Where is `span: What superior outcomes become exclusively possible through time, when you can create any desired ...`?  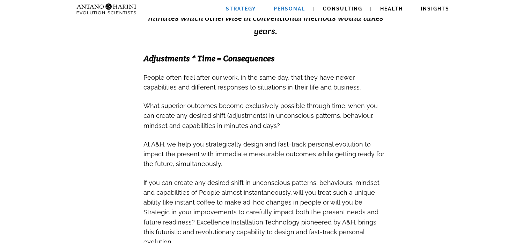
span: What superior outcomes become exclusively possible through time, when you can create any desired ... is located at coordinates (260, 115).